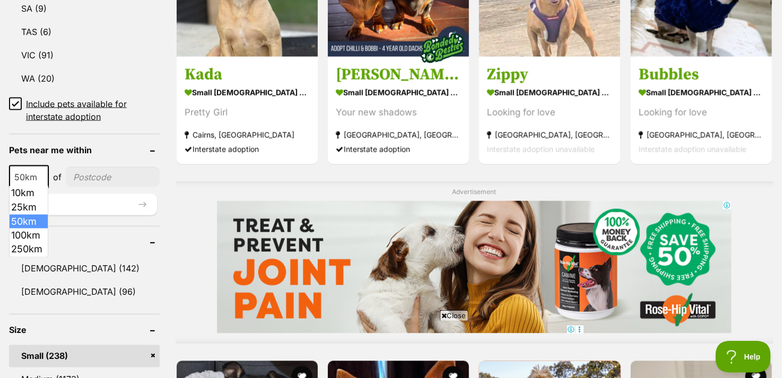 This screenshot has height=378, width=782. I want to click on span: 50km, so click(29, 177).